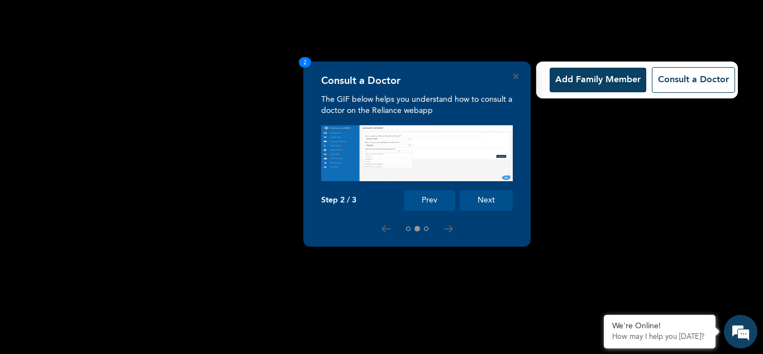 This screenshot has height=354, width=763. Describe the element at coordinates (486, 200) in the screenshot. I see `button: Next` at that location.